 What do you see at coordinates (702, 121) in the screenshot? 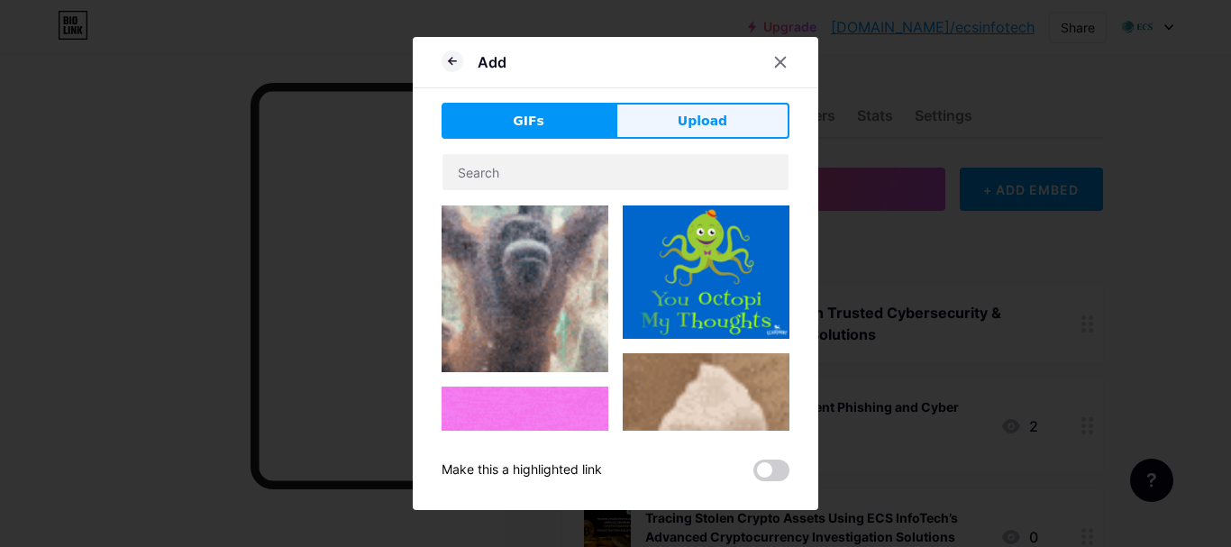
I see `span: Upload` at bounding box center [702, 121].